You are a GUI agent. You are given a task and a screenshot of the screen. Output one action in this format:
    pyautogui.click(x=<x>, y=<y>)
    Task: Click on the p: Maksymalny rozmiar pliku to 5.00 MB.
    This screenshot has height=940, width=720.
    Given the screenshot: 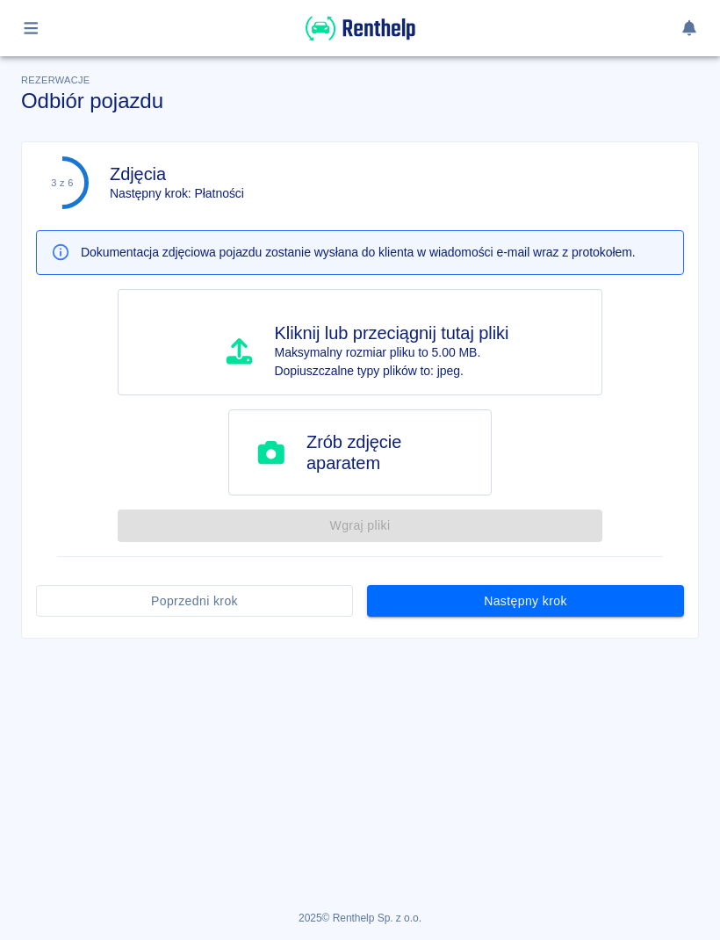 What is the action you would take?
    pyautogui.click(x=392, y=352)
    